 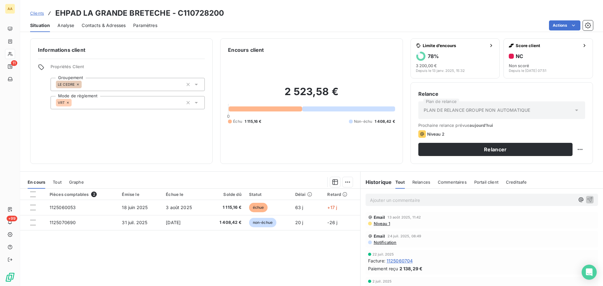 I want to click on button: Actions, so click(x=565, y=25).